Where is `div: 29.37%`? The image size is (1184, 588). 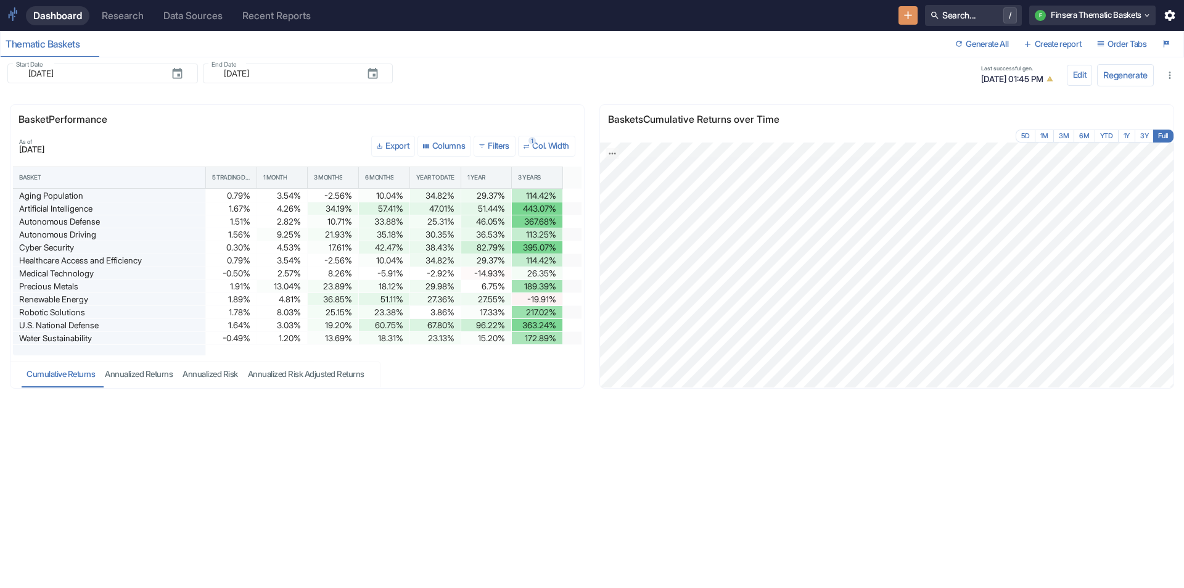 div: 29.37% is located at coordinates (487, 196).